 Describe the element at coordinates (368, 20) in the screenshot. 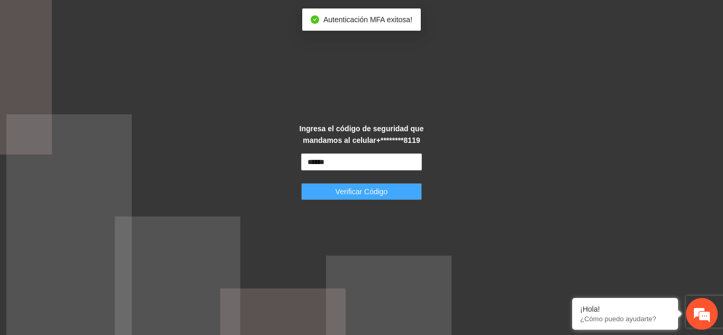

I see `span: Autenticación MFA exitosa!` at that location.